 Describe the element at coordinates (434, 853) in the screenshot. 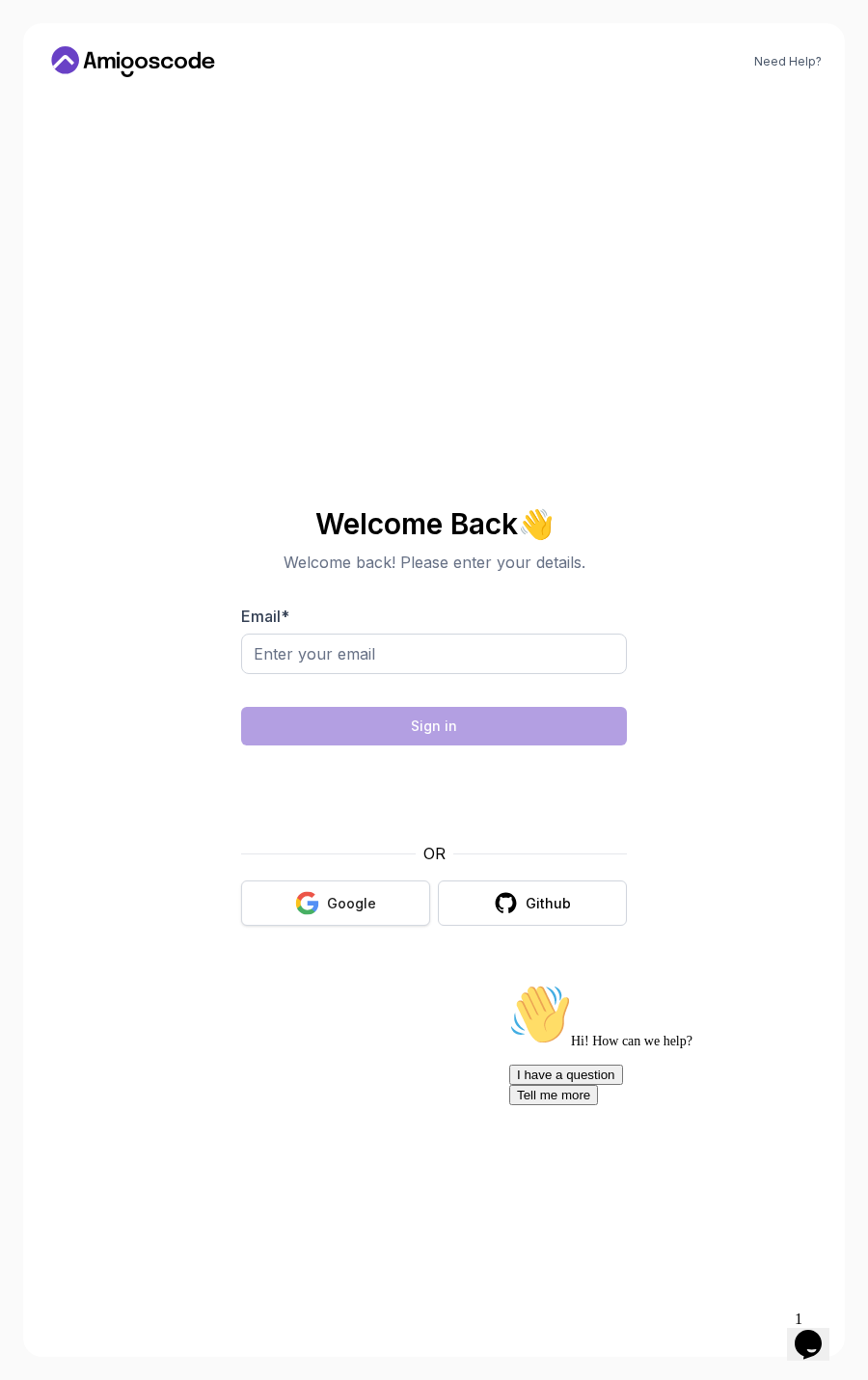

I see `p: OR` at that location.